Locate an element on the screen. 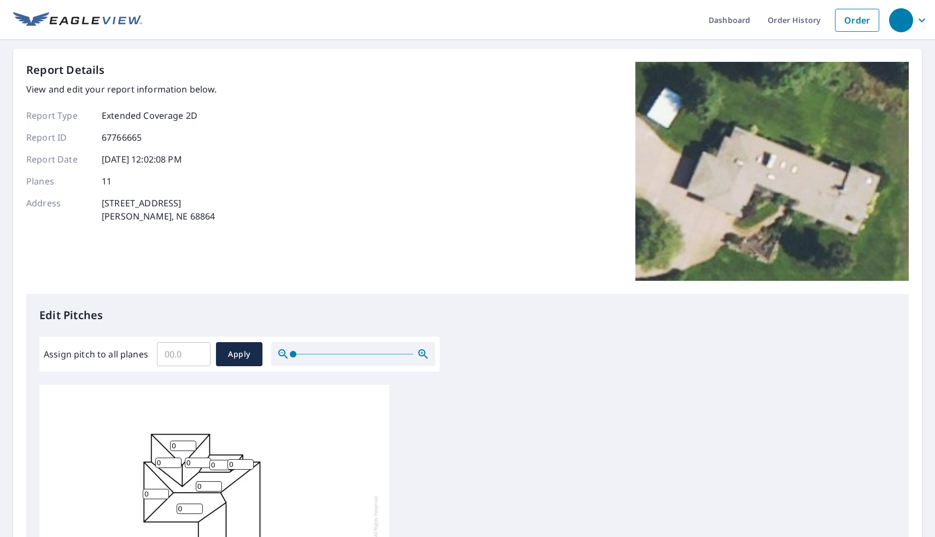  p: Report Date is located at coordinates (59, 159).